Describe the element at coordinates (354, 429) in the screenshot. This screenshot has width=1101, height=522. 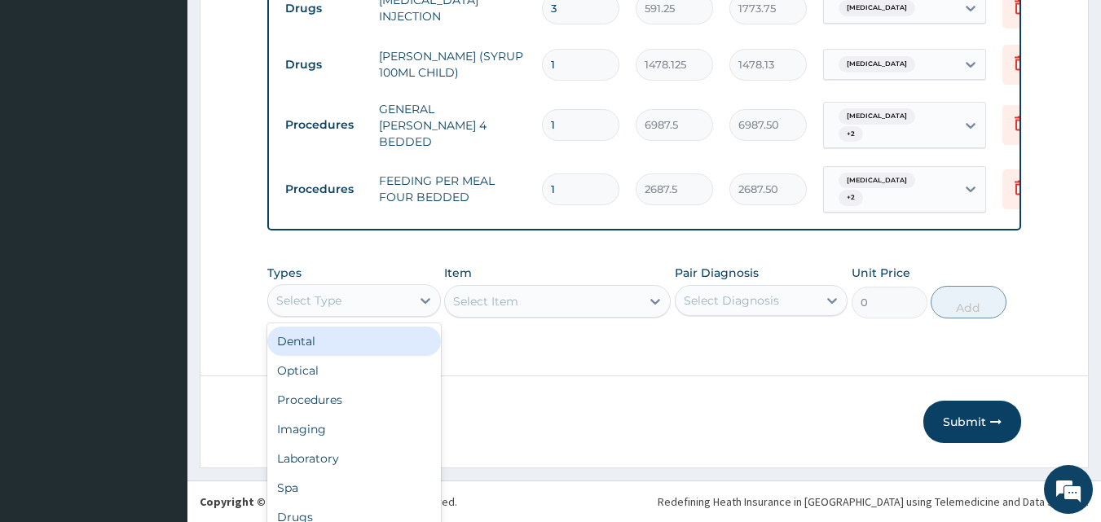
I see `div: Imaging` at that location.